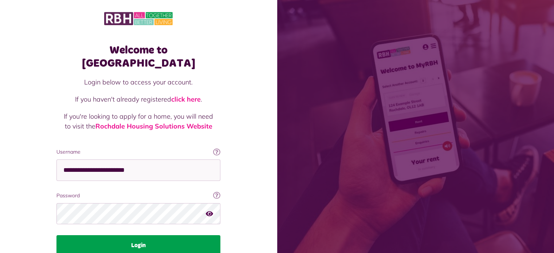 This screenshot has height=253, width=554. What do you see at coordinates (154, 126) in the screenshot?
I see `a: Rochdale Housing Solutions Website` at bounding box center [154, 126].